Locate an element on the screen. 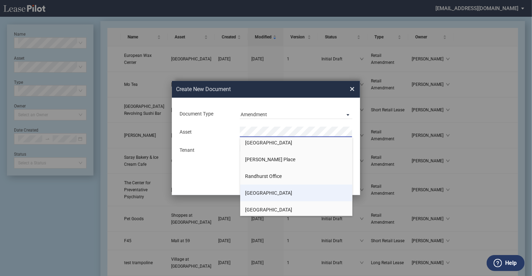 This screenshot has height=276, width=532. h2: Create New Document is located at coordinates (250, 89).